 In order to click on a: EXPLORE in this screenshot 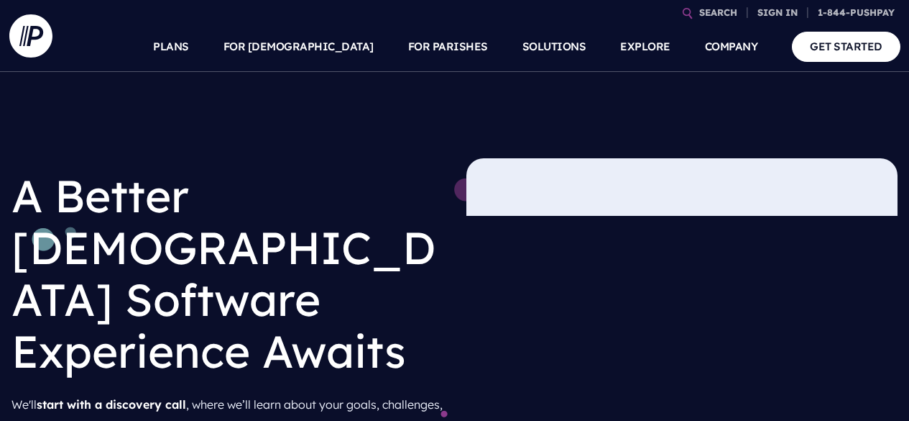, I will do `click(646, 47)`.